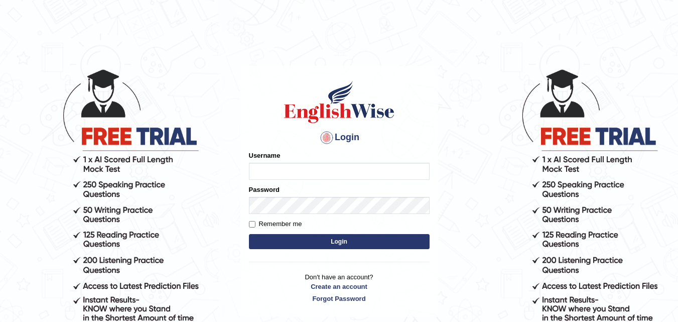 The height and width of the screenshot is (322, 678). What do you see at coordinates (339, 286) in the screenshot?
I see `a: Create an account` at bounding box center [339, 286].